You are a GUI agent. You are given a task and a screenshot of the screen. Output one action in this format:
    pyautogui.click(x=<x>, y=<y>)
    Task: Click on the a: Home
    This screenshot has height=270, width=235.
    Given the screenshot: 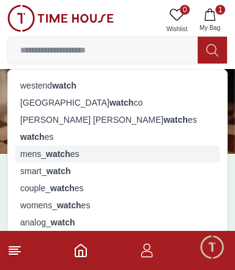 What is the action you would take?
    pyautogui.click(x=81, y=251)
    